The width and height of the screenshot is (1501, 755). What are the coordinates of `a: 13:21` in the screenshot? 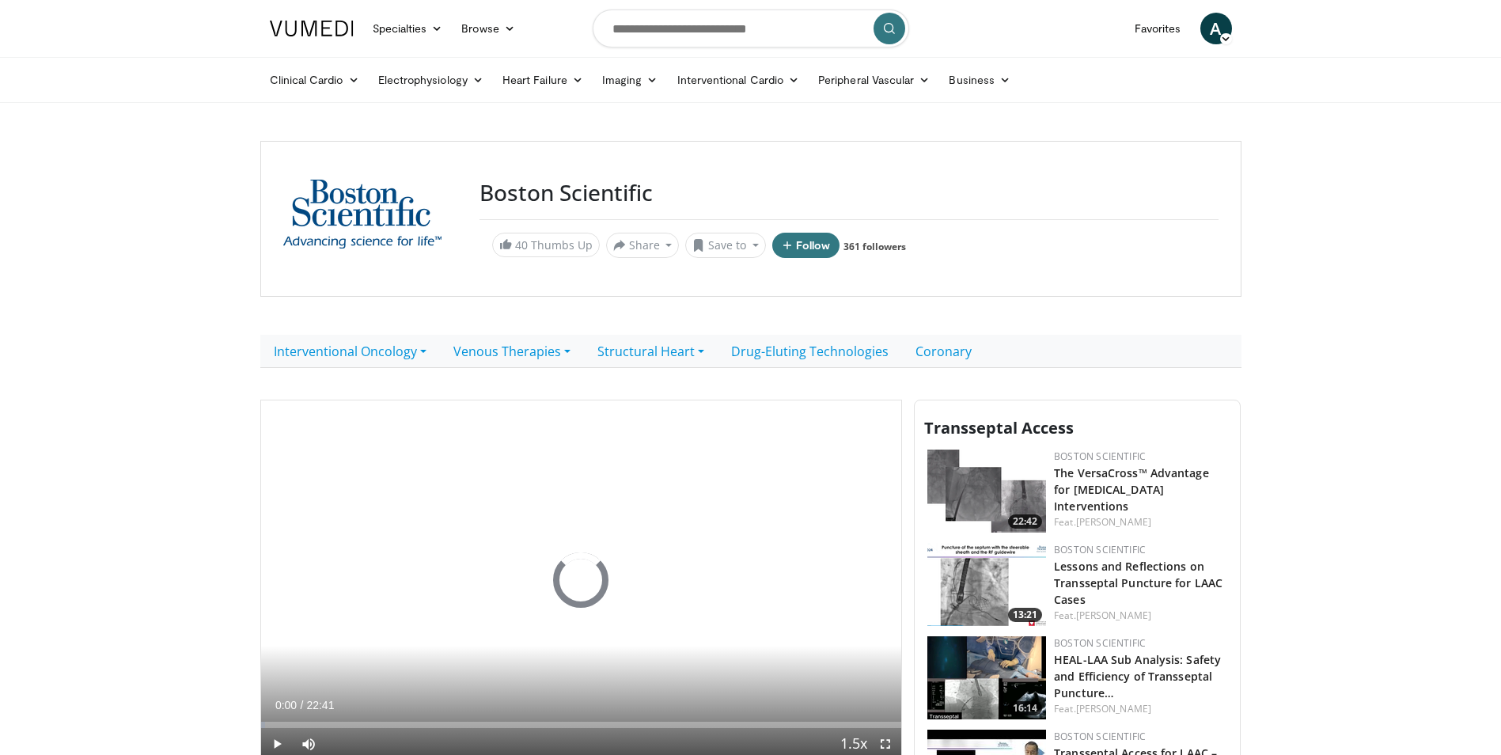 It's located at (986, 584).